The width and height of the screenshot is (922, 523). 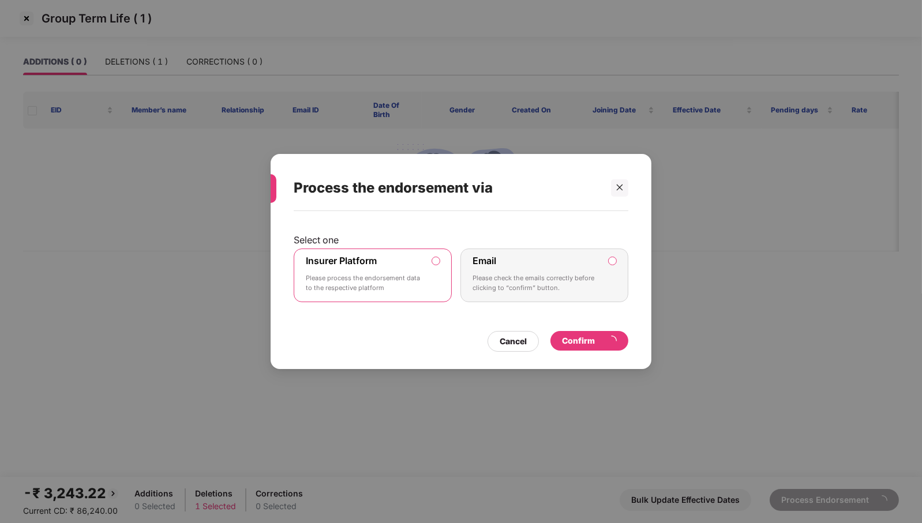 I want to click on div: Cancel, so click(x=513, y=342).